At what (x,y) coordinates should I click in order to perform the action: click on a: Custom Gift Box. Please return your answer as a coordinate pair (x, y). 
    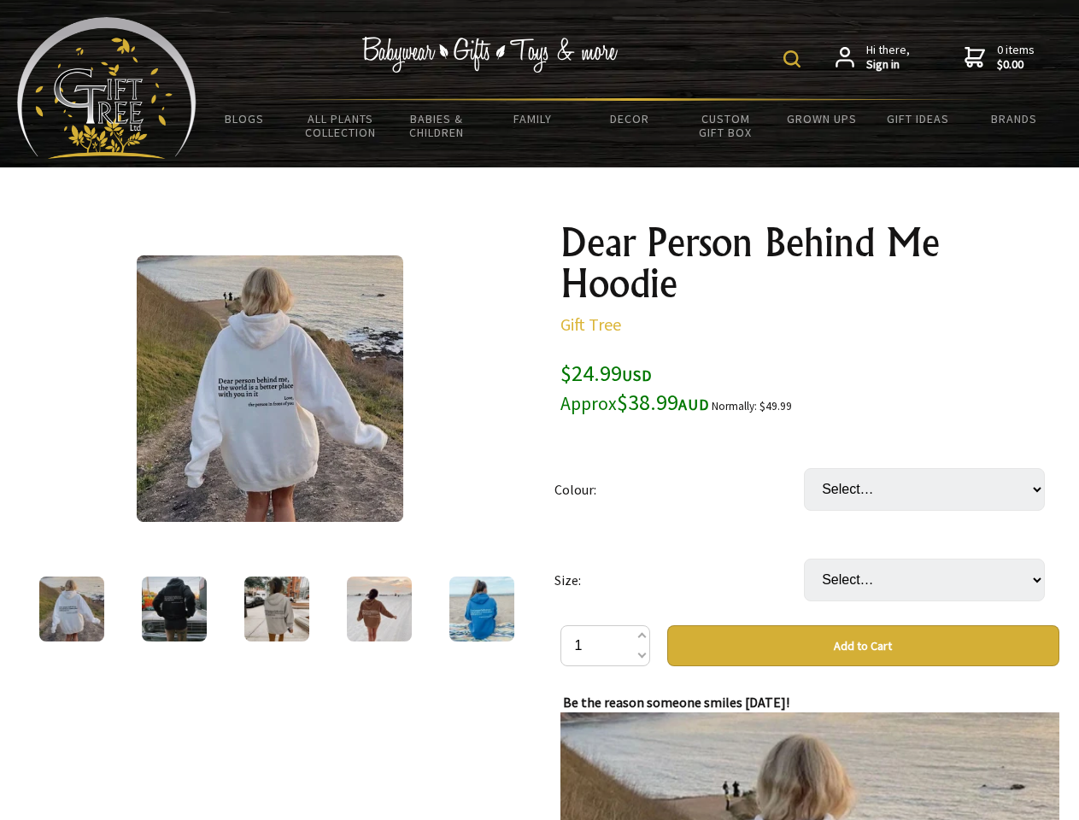
    Looking at the image, I should click on (725, 126).